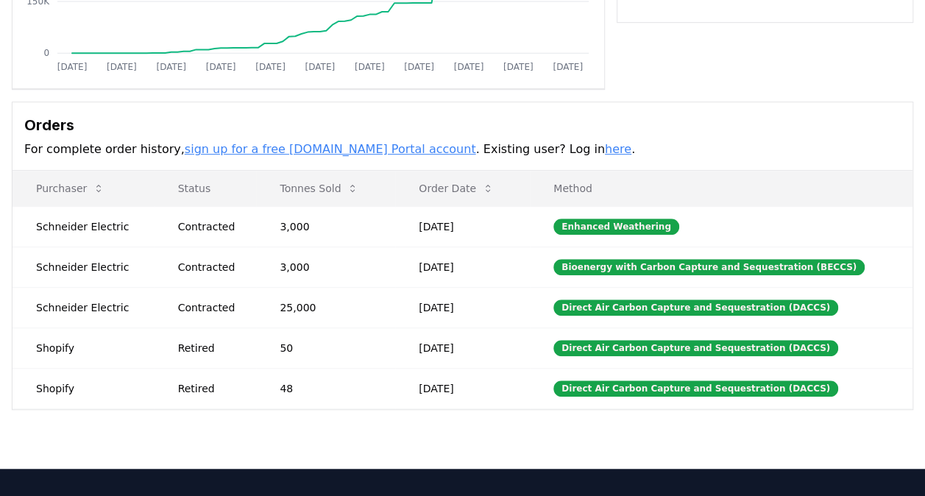 This screenshot has width=925, height=496. I want to click on button: Order Date, so click(456, 188).